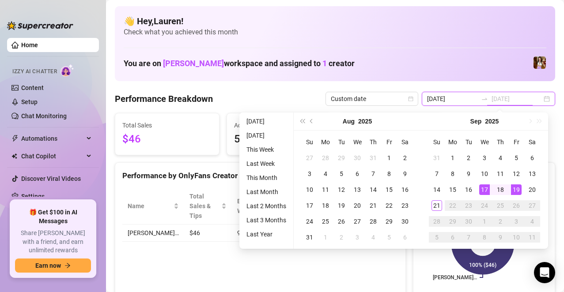 The height and width of the screenshot is (292, 564). Describe the element at coordinates (532, 142) in the screenshot. I see `th: Sa` at that location.